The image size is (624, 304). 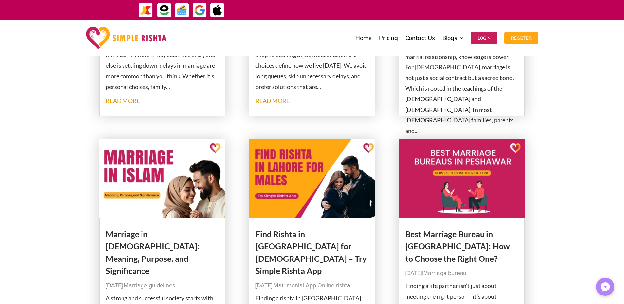 What do you see at coordinates (217, 10) in the screenshot?
I see `img: ApplePay-icon` at bounding box center [217, 10].